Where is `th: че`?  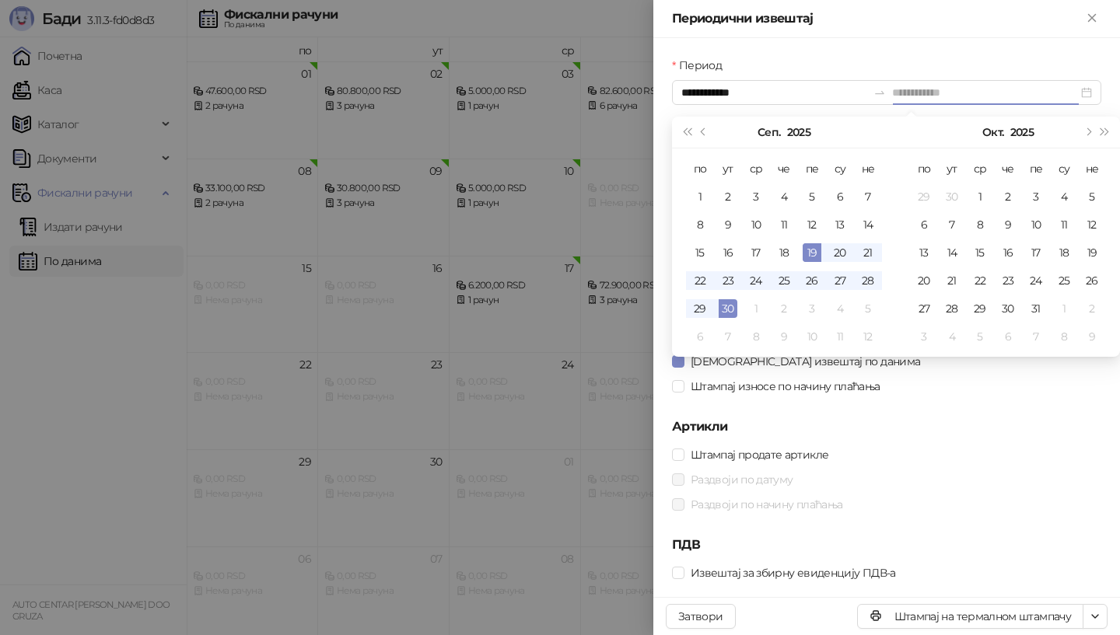
th: че is located at coordinates (784, 169).